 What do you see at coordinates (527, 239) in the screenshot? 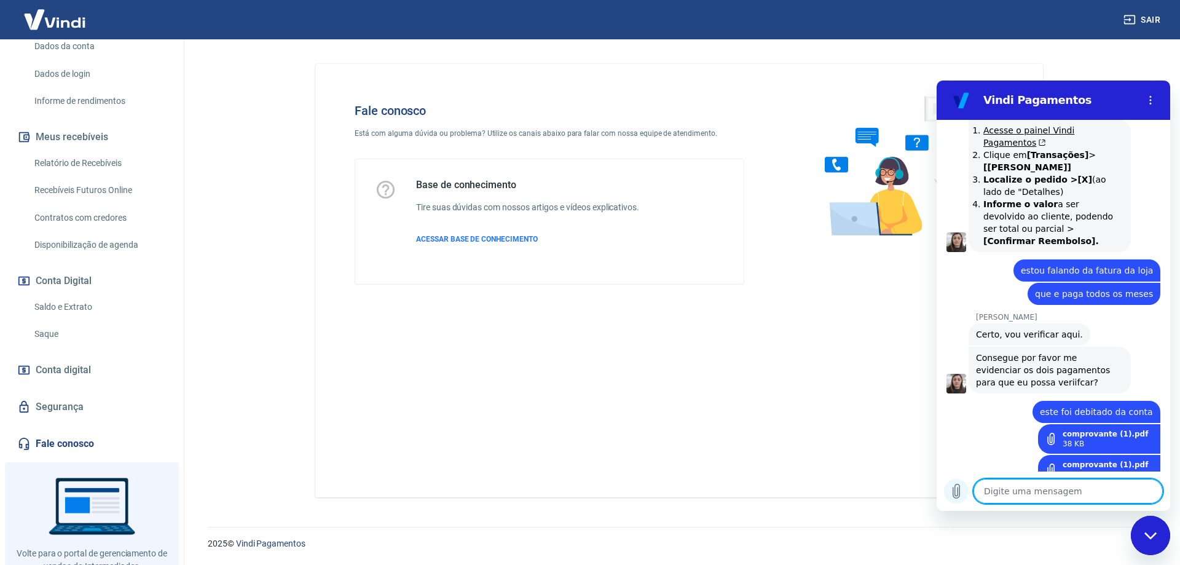
I see `a: ACESSAR BASE DE CONHECIMENTO` at bounding box center [527, 239].